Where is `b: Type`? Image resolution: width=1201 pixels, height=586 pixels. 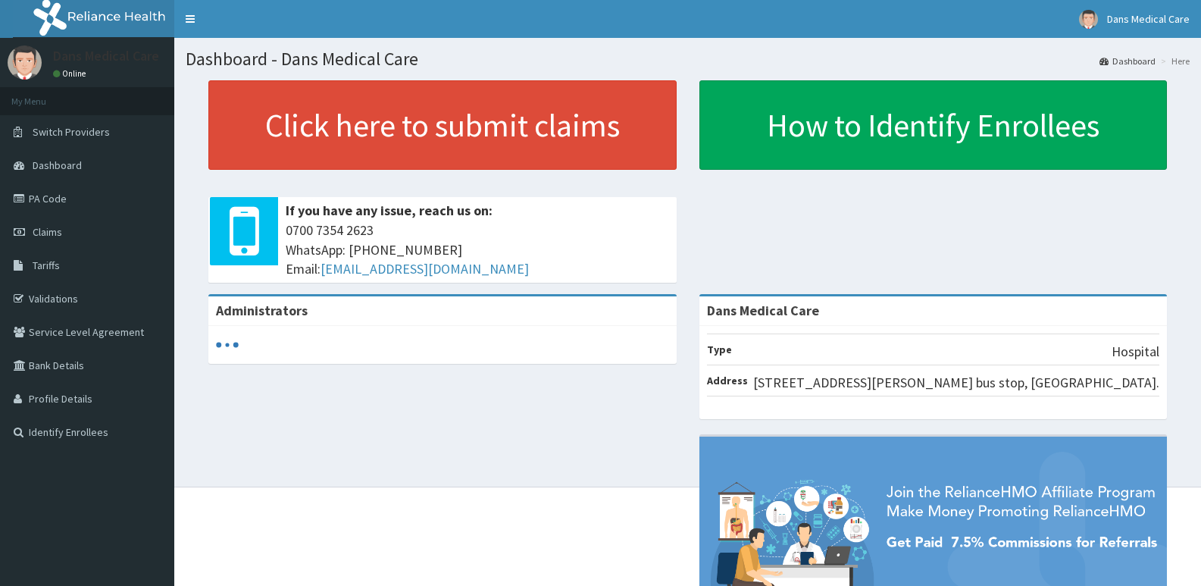 b: Type is located at coordinates (719, 349).